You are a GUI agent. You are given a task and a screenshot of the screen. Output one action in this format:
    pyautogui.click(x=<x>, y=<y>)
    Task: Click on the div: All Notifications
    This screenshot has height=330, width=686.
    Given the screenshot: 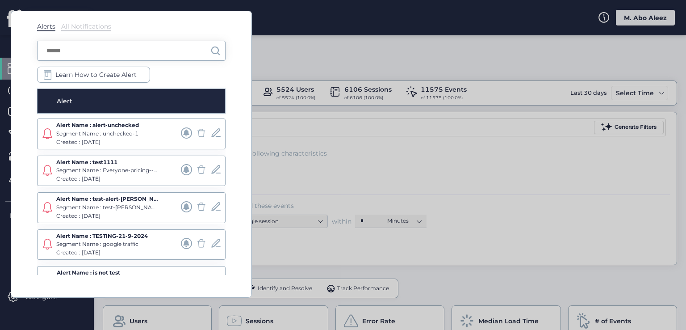 What is the action you would take?
    pyautogui.click(x=86, y=27)
    